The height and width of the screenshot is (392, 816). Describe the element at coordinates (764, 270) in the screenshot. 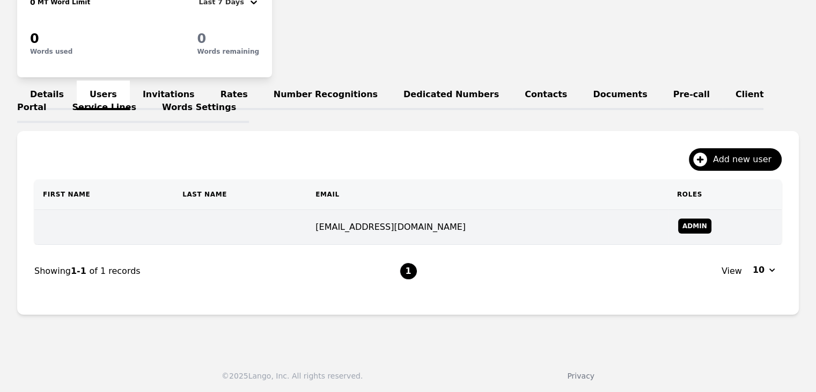

I see `button: 10` at that location.